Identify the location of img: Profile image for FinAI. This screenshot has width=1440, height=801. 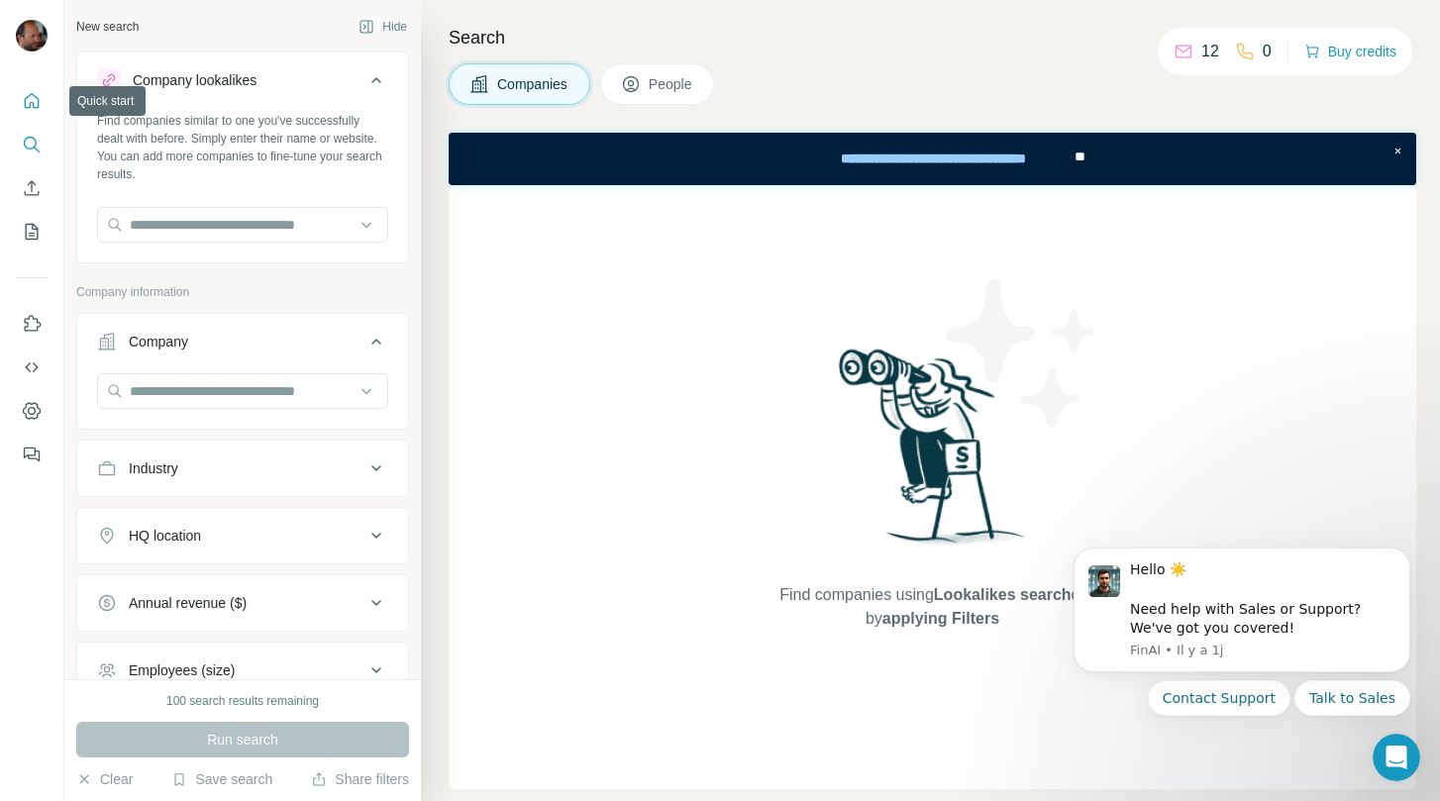
(60, 58).